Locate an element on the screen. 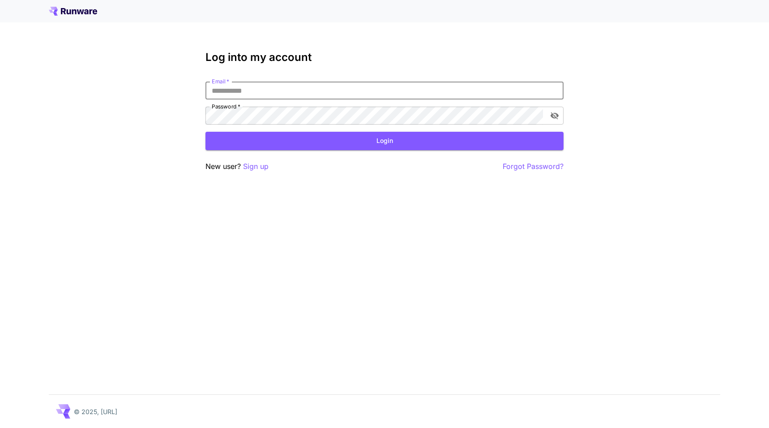 This screenshot has height=428, width=769. label: Password is located at coordinates (226, 106).